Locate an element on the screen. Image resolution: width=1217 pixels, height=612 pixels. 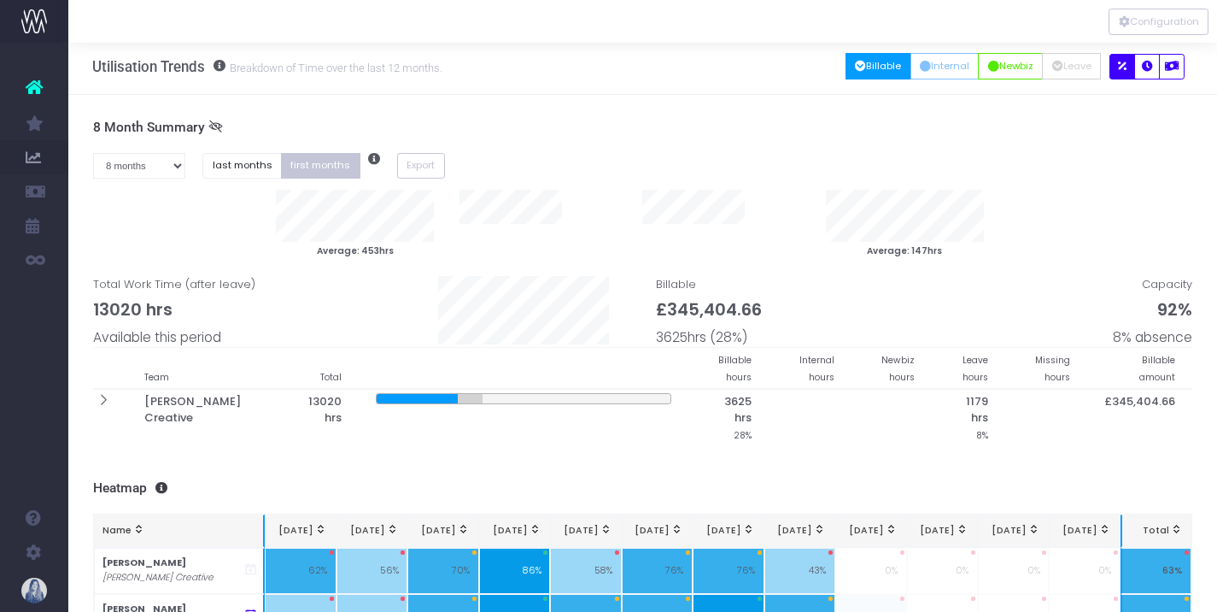
button: Internal is located at coordinates (945, 66).